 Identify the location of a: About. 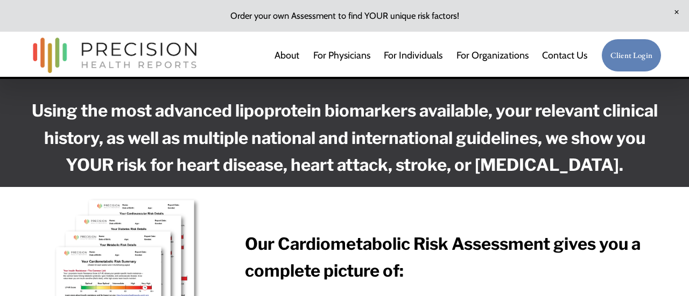
(287, 55).